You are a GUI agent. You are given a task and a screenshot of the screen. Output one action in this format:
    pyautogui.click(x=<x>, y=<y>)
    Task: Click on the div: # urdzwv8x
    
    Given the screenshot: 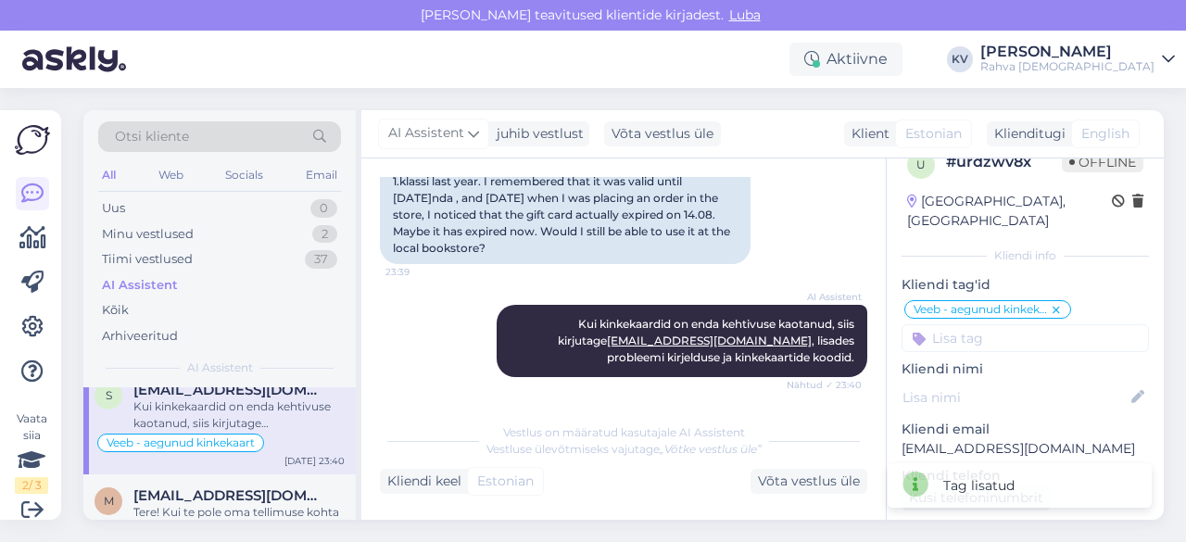 What is the action you would take?
    pyautogui.click(x=1003, y=162)
    